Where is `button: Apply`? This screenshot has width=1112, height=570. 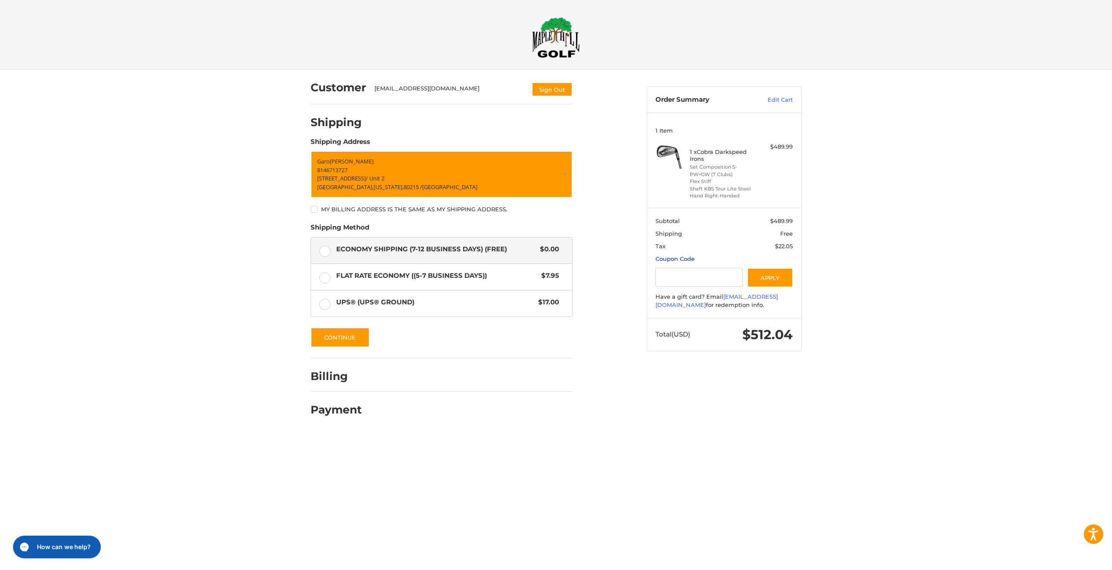 button: Apply is located at coordinates (770, 277).